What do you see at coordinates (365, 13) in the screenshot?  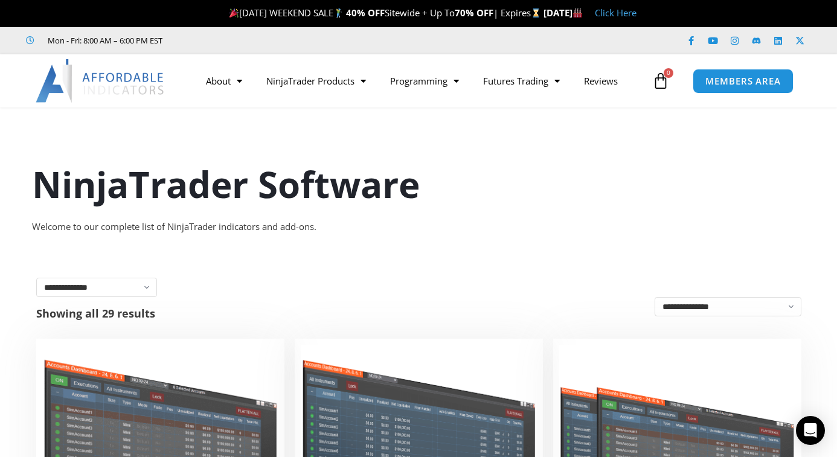 I see `strong: 40% OFF` at bounding box center [365, 13].